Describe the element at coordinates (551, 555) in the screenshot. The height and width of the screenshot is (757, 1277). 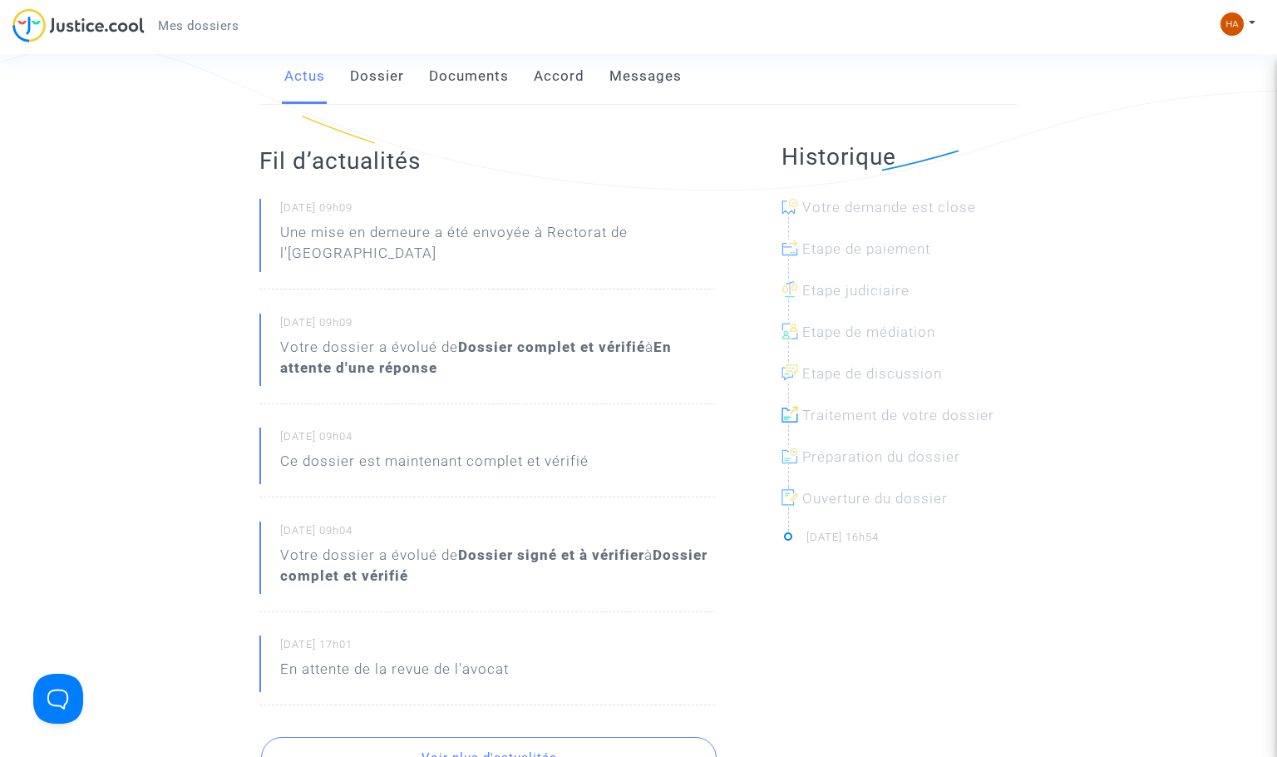
I see `b: Dossier signé et à vérifier` at that location.